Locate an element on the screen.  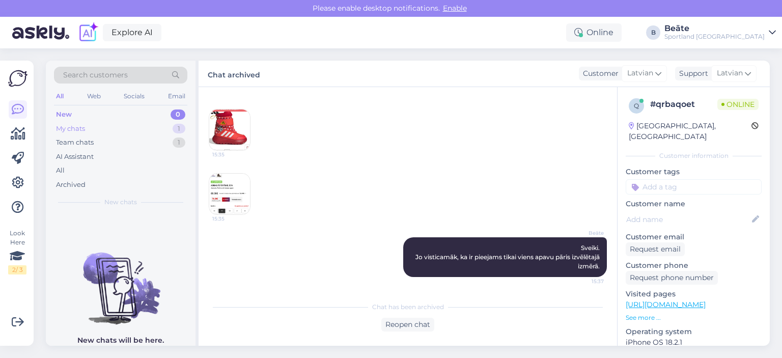
div: Reopen chat is located at coordinates (408, 324).